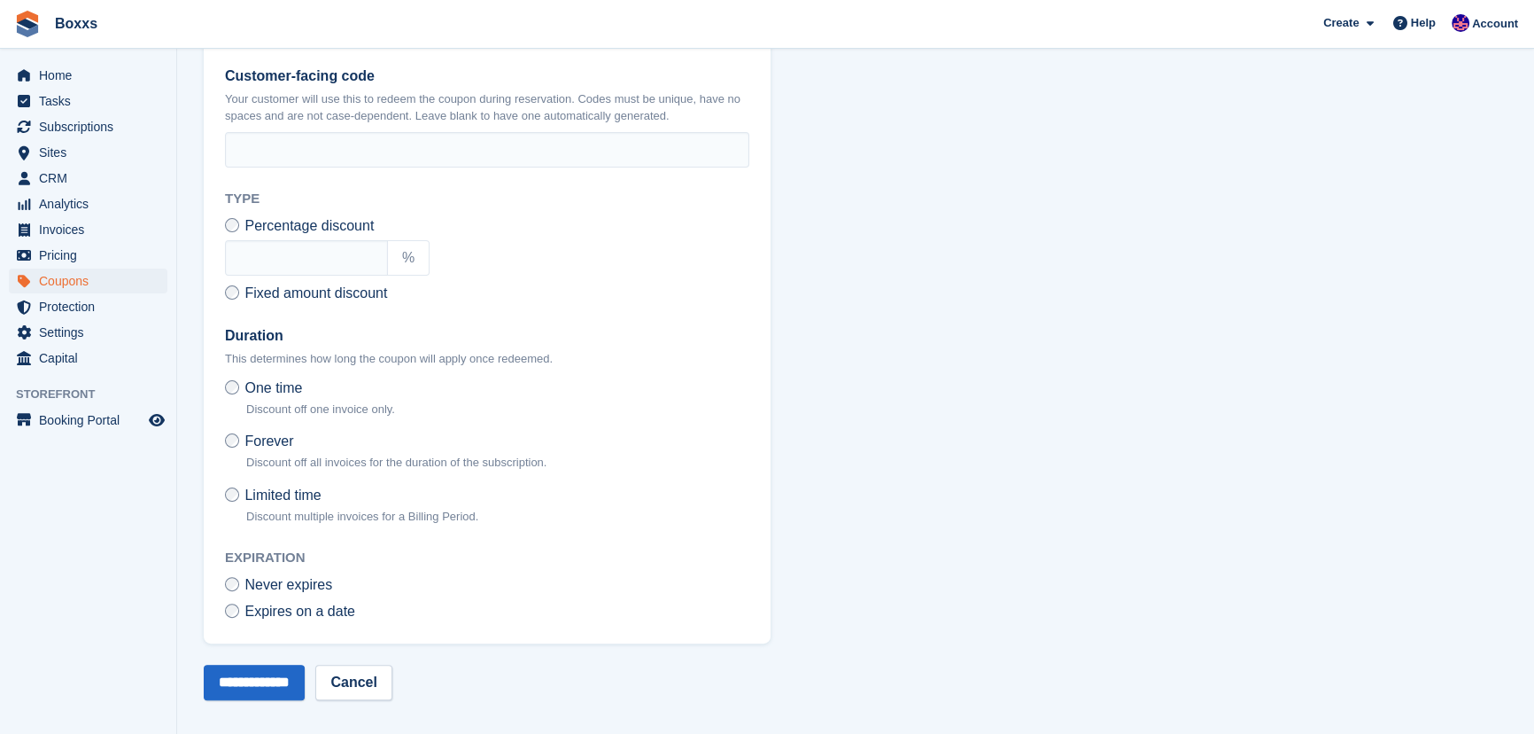 The image size is (1534, 734). Describe the element at coordinates (92, 101) in the screenshot. I see `span: Tasks` at that location.